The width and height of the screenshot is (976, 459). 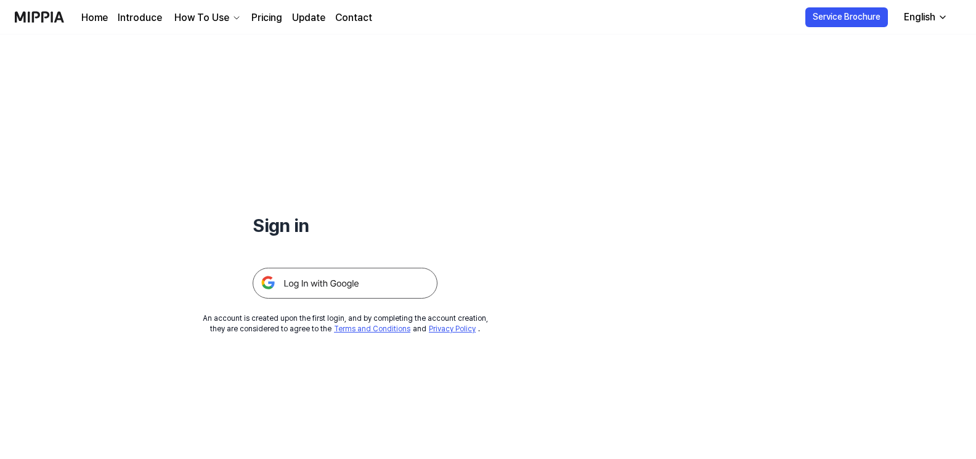 What do you see at coordinates (94, 18) in the screenshot?
I see `a: Home` at bounding box center [94, 18].